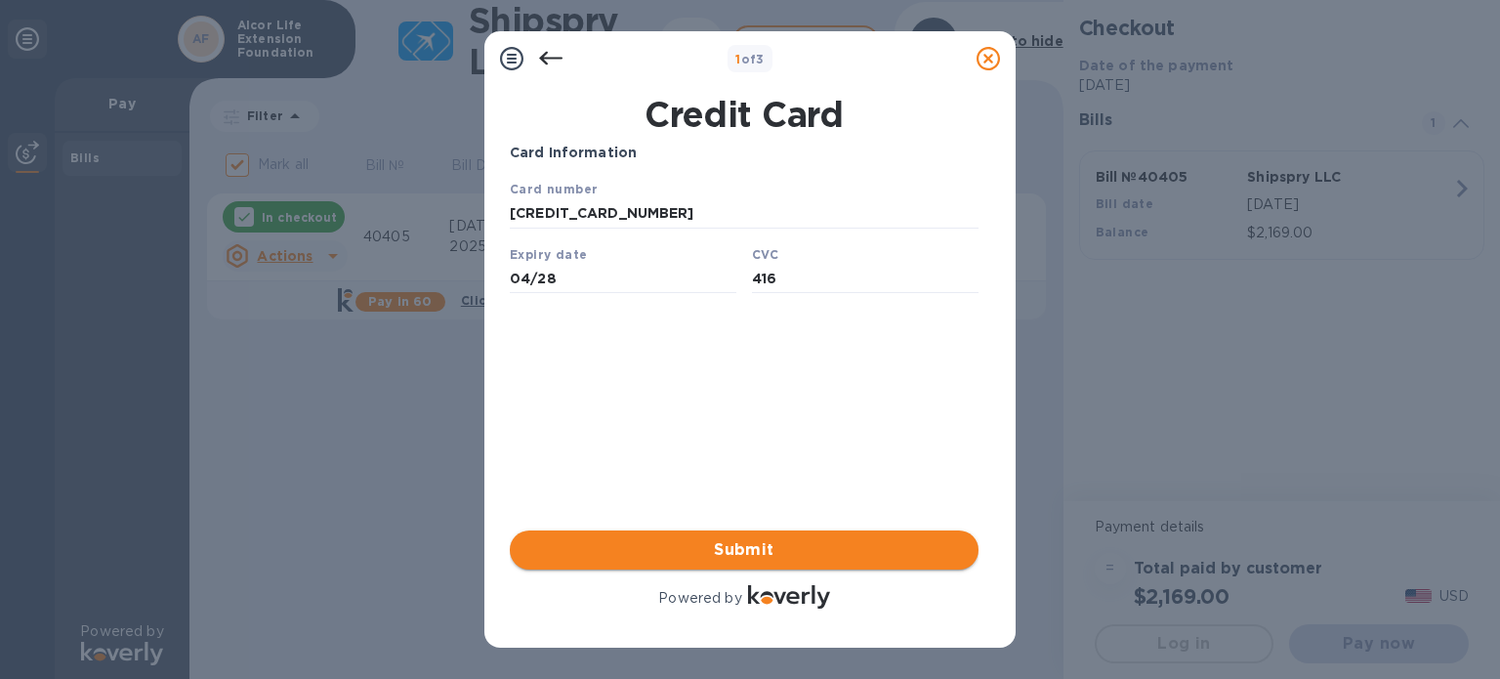 The height and width of the screenshot is (679, 1500). Describe the element at coordinates (744, 550) in the screenshot. I see `button: Submit` at that location.